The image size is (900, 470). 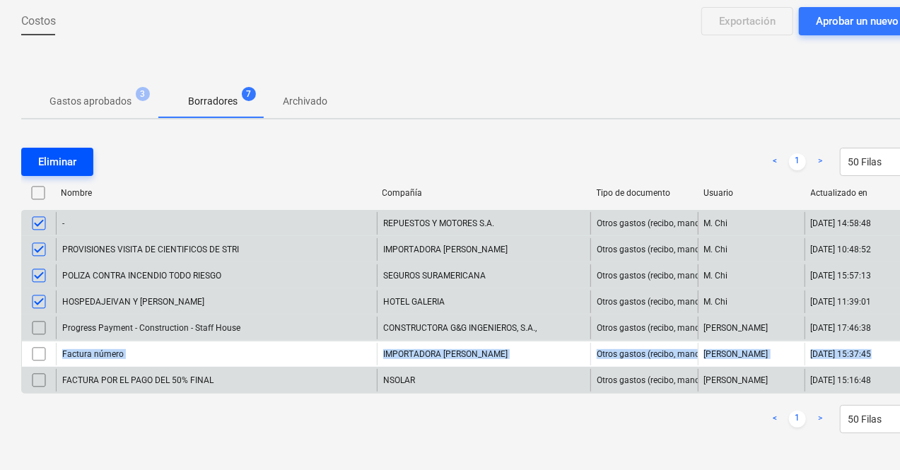 What do you see at coordinates (484, 276) in the screenshot?
I see `div: SEGUROS SURAMERICANA` at bounding box center [484, 276].